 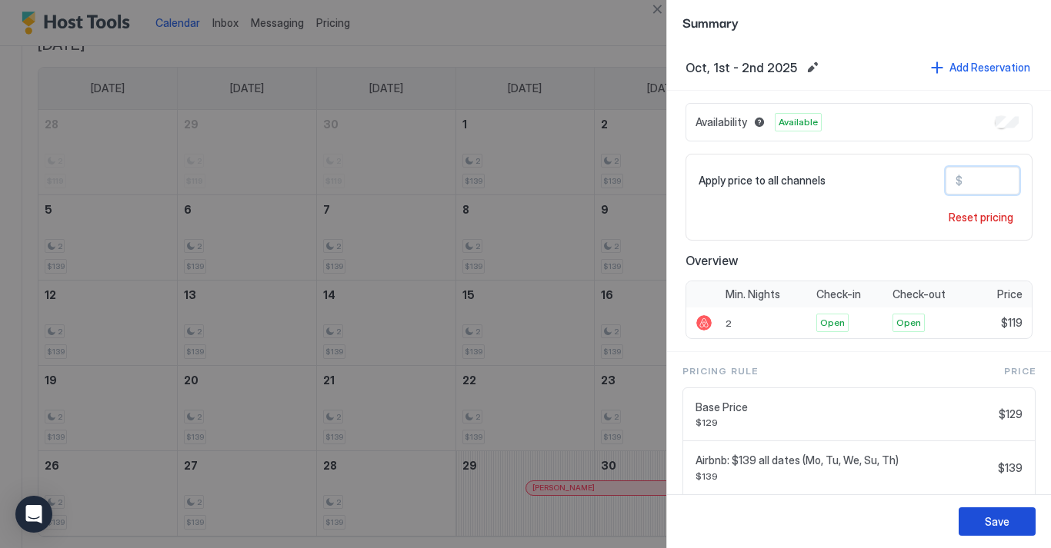 What do you see at coordinates (981, 217) in the screenshot?
I see `button: Reset pricing` at bounding box center [981, 217].